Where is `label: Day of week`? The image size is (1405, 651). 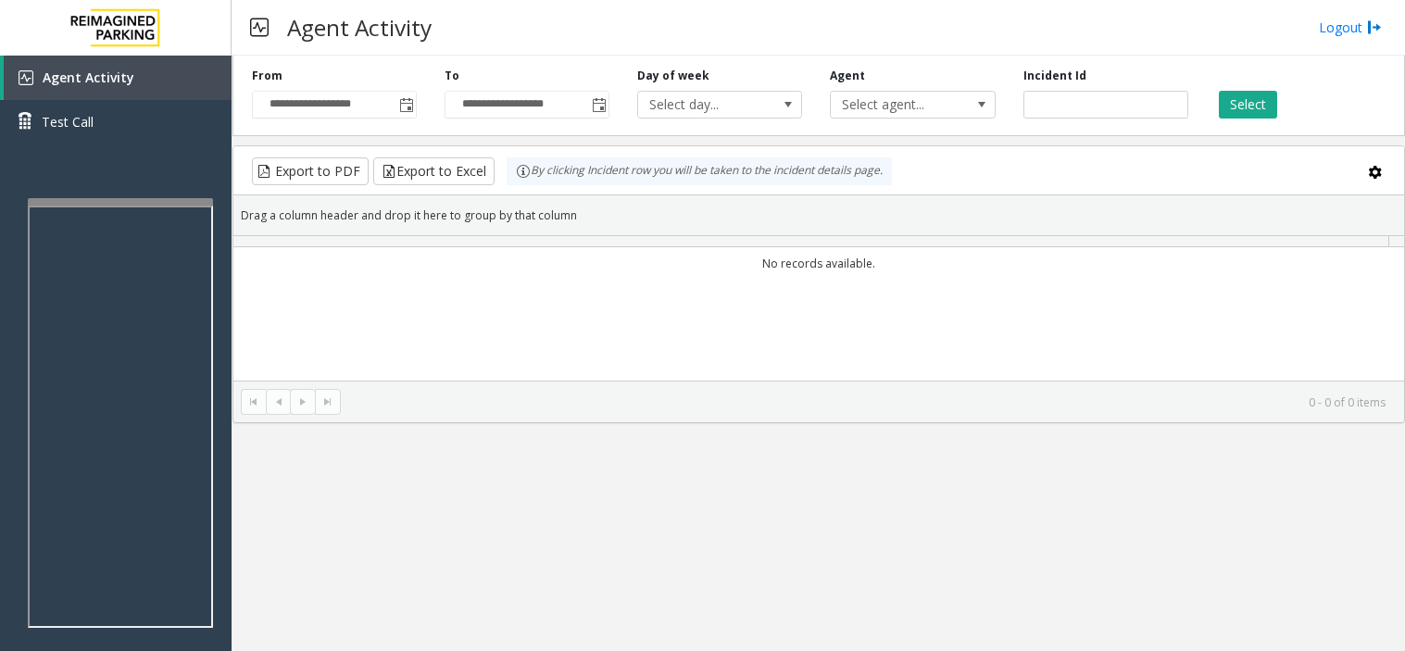
label: Day of week is located at coordinates (673, 76).